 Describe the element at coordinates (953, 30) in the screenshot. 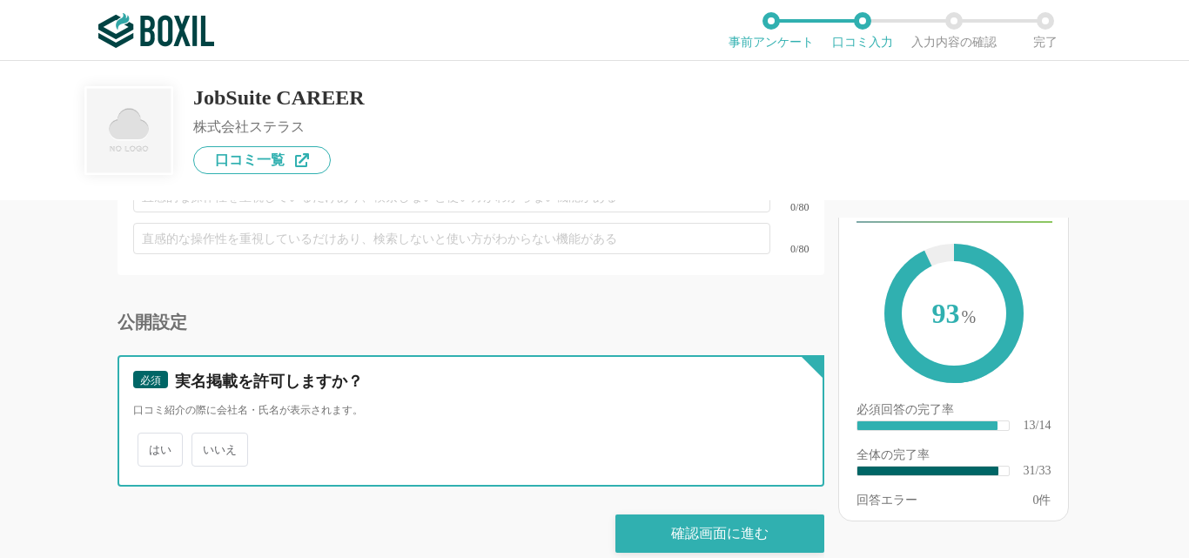

I see `li: 入力内容の確認` at that location.